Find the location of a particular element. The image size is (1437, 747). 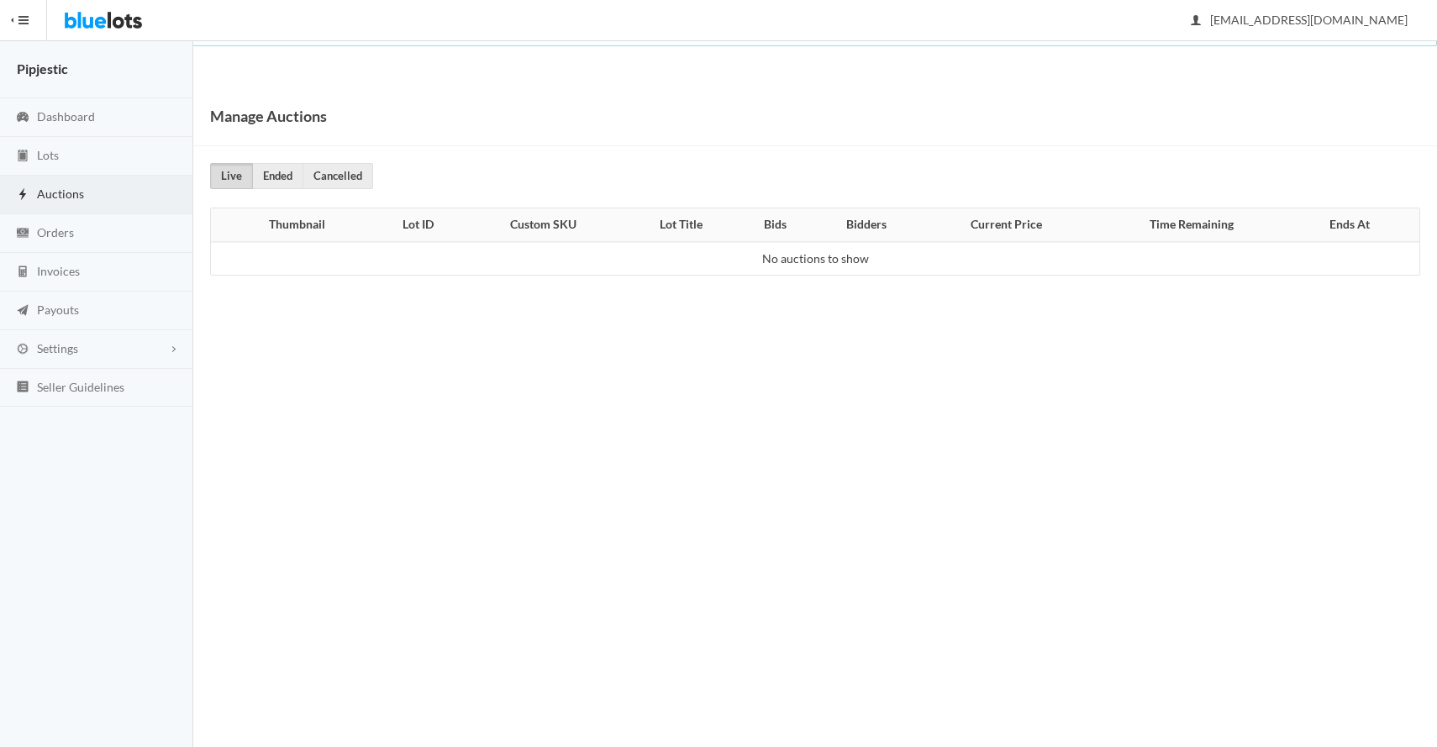

th: Time Remaining is located at coordinates (1190, 225).